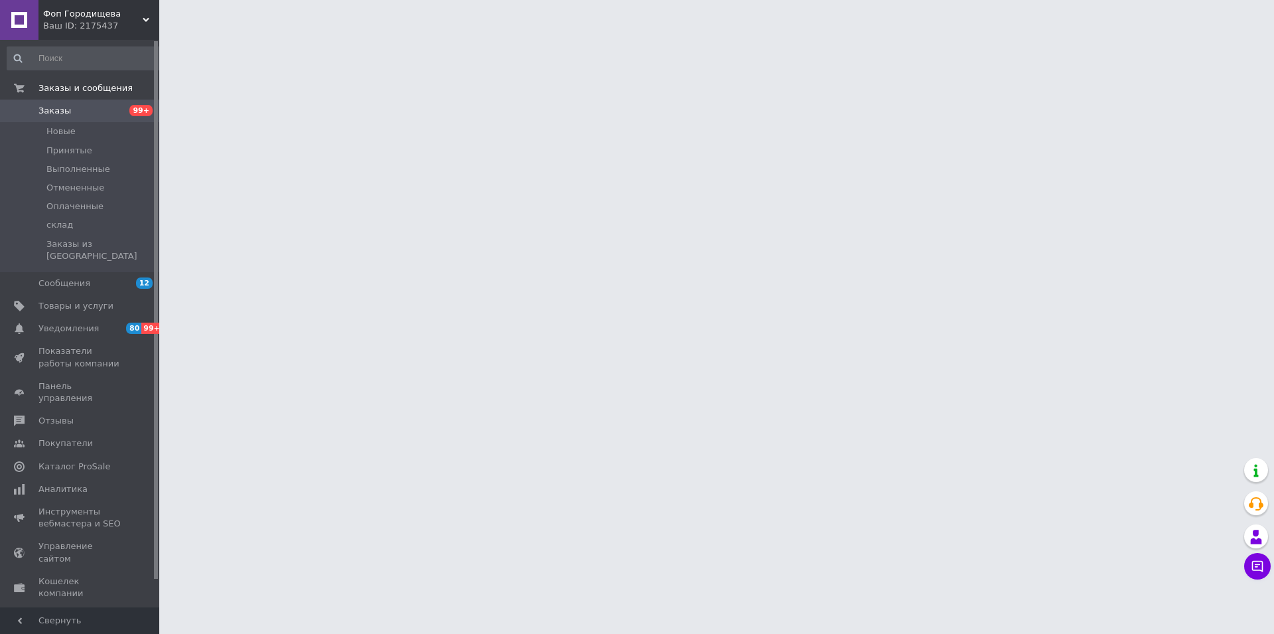 This screenshot has height=634, width=1274. Describe the element at coordinates (66, 443) in the screenshot. I see `span: Покупатели` at that location.